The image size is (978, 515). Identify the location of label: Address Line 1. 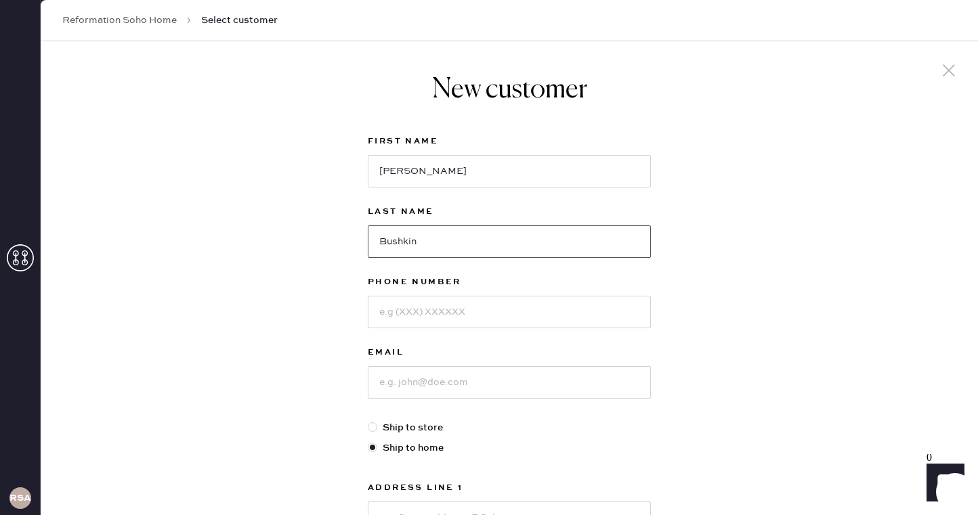
(509, 488).